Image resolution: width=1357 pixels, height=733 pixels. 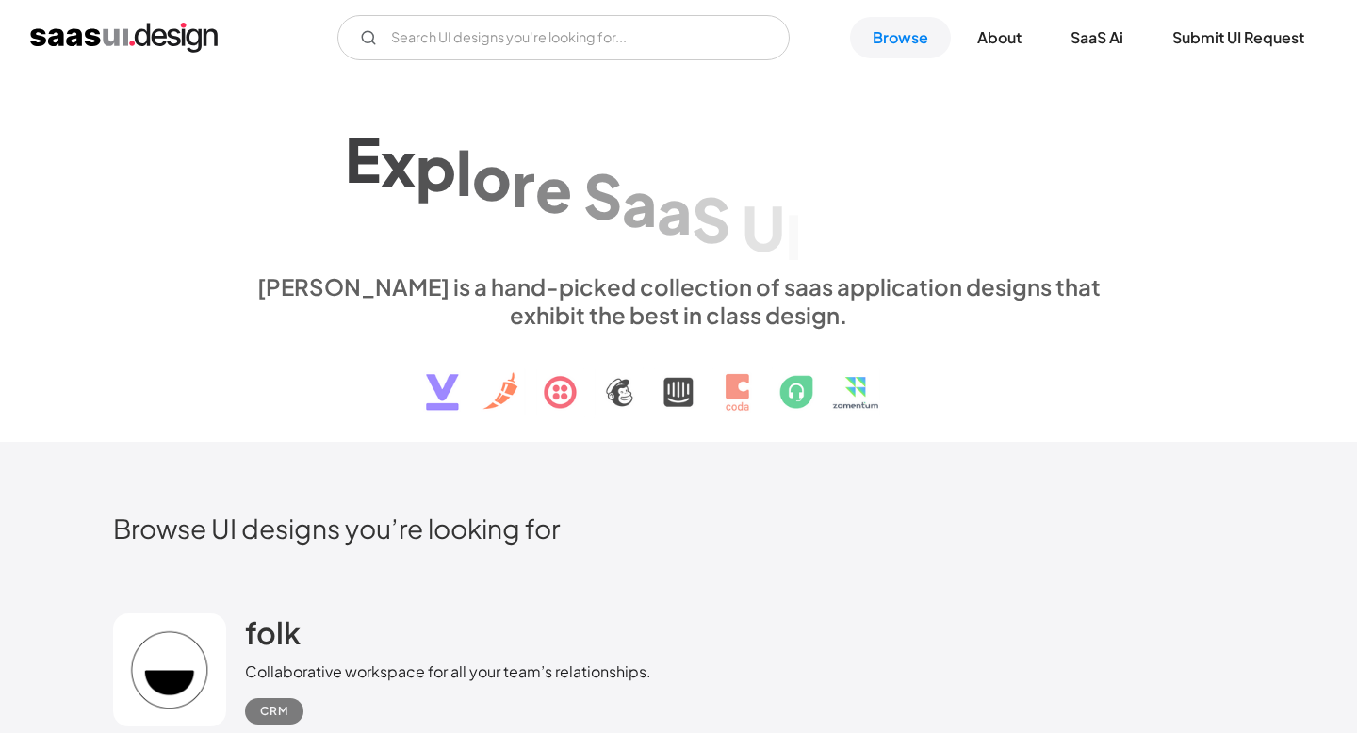 What do you see at coordinates (274, 712) in the screenshot?
I see `div: CRM` at bounding box center [274, 712].